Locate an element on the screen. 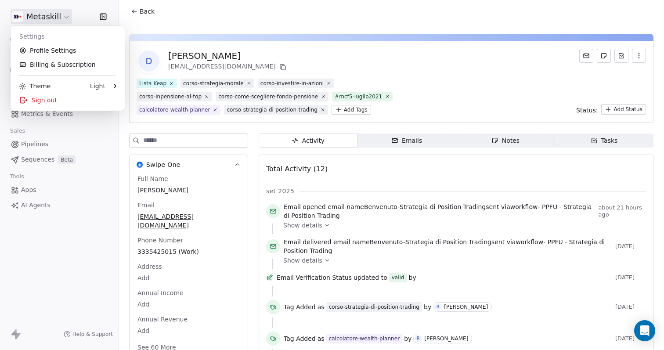 The width and height of the screenshot is (664, 350). div: Settings is located at coordinates (68, 36).